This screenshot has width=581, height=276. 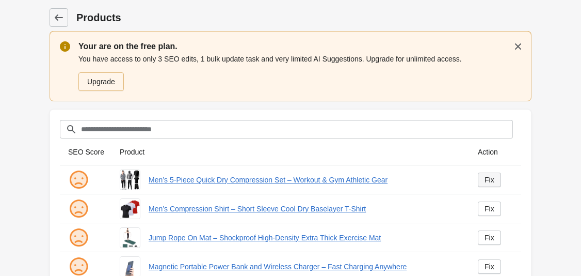 What do you see at coordinates (496, 152) in the screenshot?
I see `th: Action` at bounding box center [496, 152].